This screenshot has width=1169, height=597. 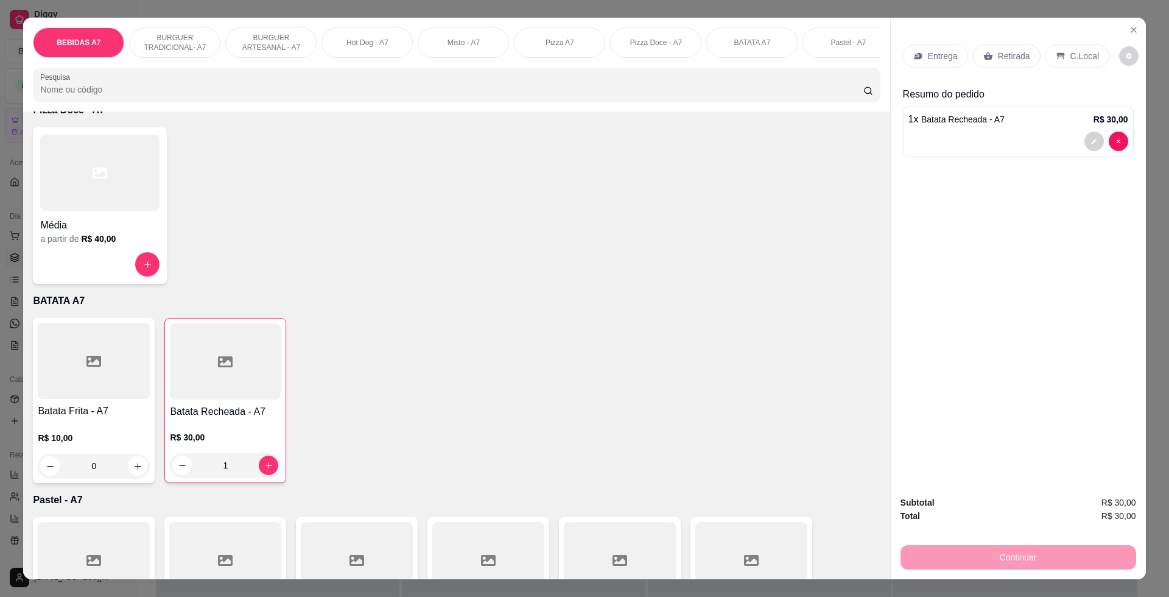 I want to click on p: BURGUER ARTESANAL - A7, so click(x=271, y=43).